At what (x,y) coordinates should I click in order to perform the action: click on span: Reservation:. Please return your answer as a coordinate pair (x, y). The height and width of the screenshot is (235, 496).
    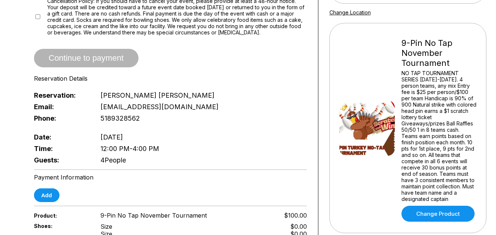
    Looking at the image, I should click on (61, 95).